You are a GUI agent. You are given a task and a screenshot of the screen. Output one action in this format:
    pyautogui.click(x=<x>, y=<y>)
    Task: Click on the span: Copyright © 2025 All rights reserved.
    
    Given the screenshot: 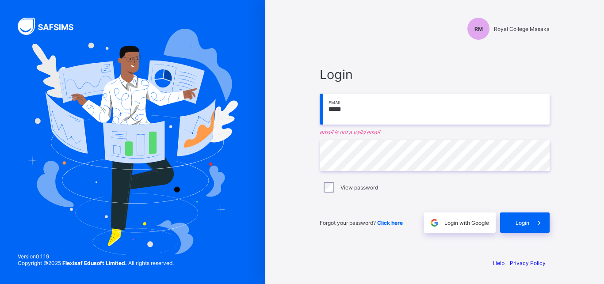 What is the action you would take?
    pyautogui.click(x=96, y=263)
    